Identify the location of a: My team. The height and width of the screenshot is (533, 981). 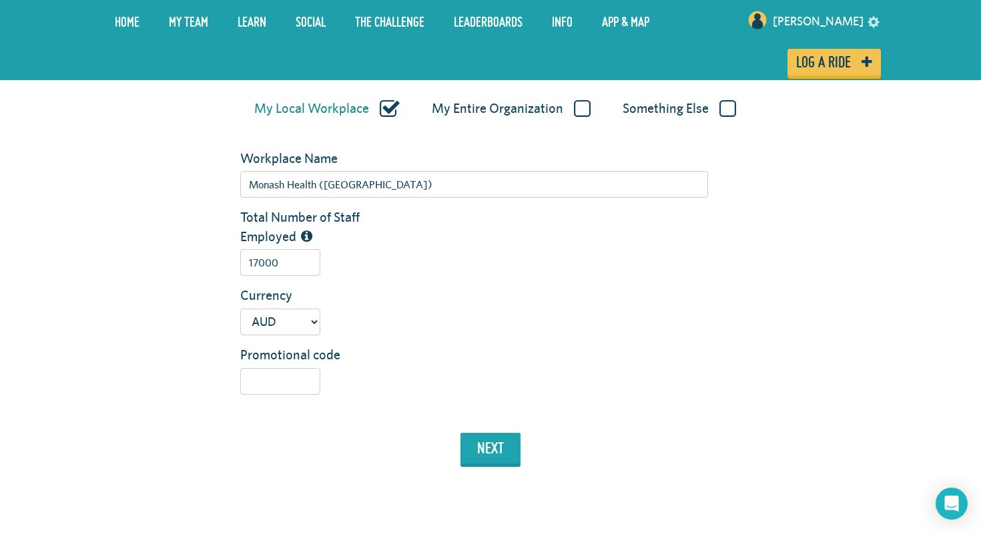
(188, 21).